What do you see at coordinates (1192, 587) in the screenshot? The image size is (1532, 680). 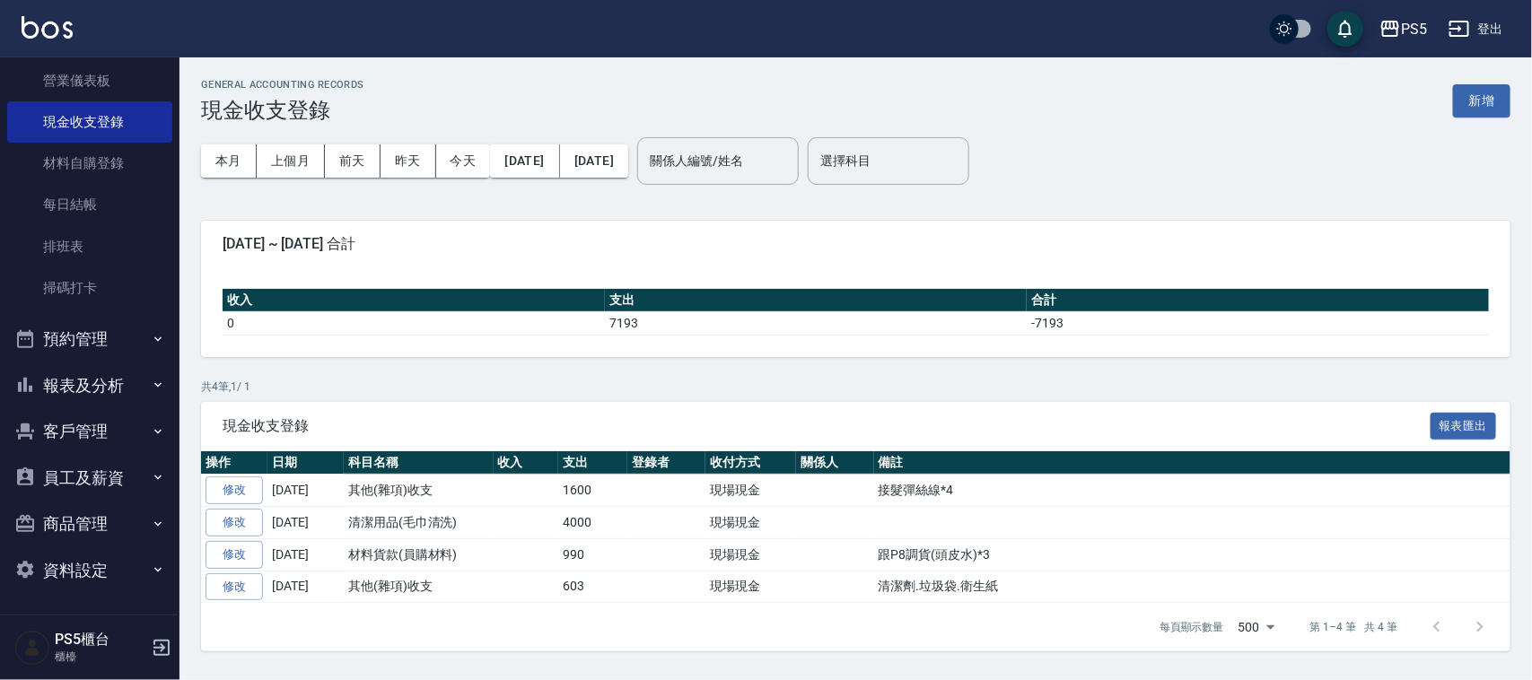 I see `td: 清潔劑.垃圾袋.衛生紙` at bounding box center [1192, 587].